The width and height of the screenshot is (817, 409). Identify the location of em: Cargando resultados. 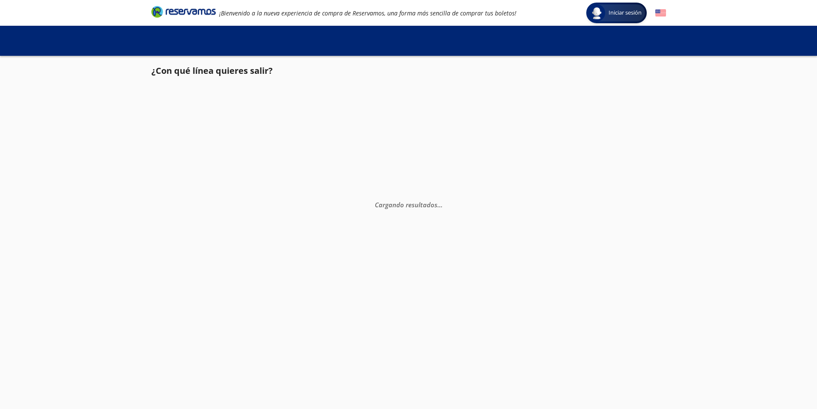
(409, 204).